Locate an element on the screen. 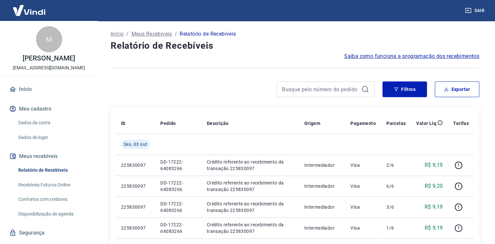  p: Origem is located at coordinates (312, 123).